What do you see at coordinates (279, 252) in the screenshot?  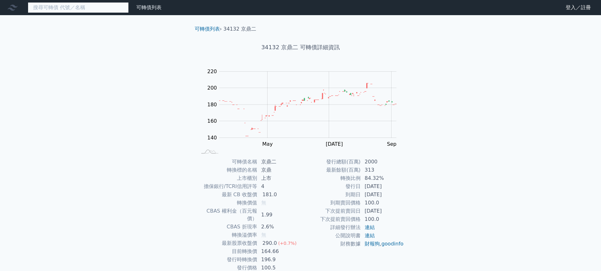 I see `td: 164.66` at bounding box center [279, 252].